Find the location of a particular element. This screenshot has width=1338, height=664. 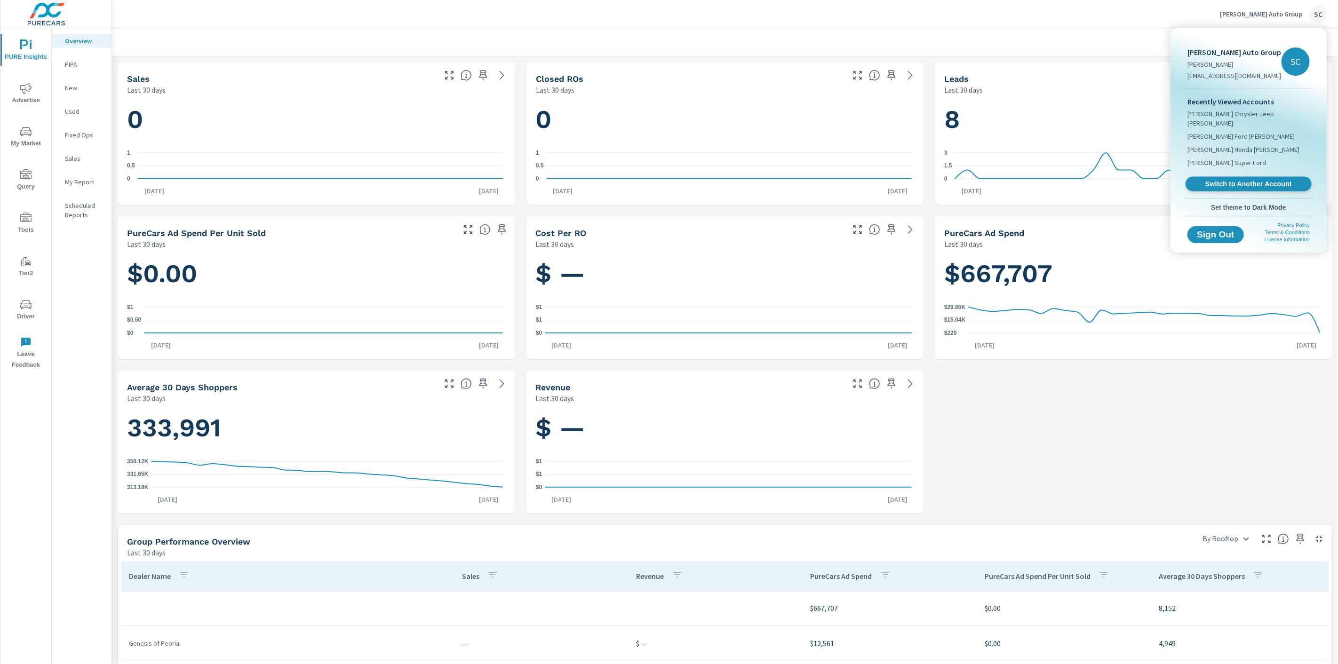

span: Set theme to Dark Mode is located at coordinates (1248, 207).